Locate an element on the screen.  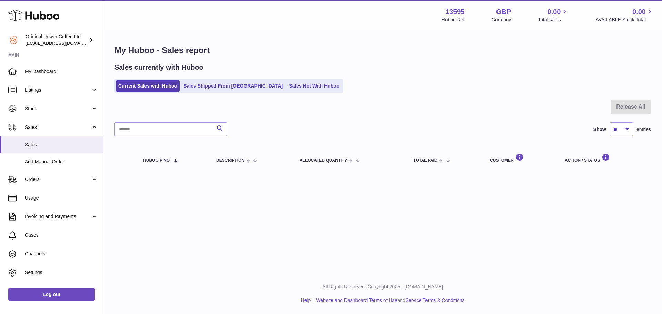
a: 0.00 AVAILABLE Stock Total is located at coordinates (624, 15).